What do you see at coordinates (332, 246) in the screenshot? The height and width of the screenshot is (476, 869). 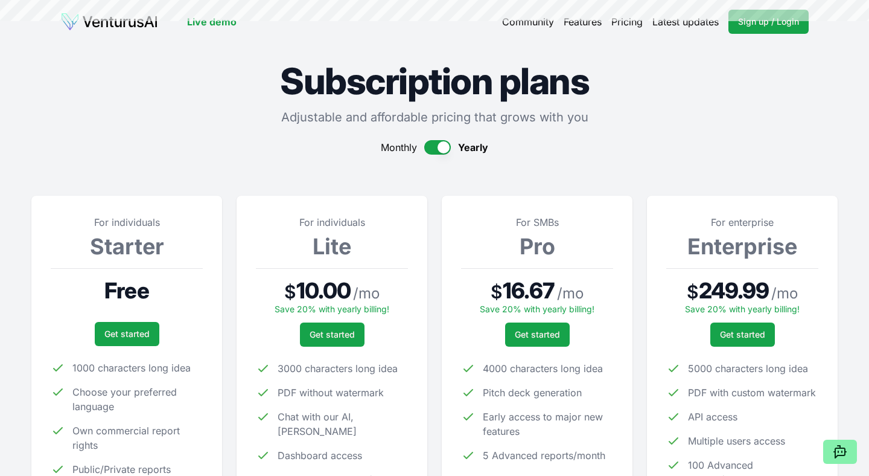 I see `h3: Lite` at bounding box center [332, 246].